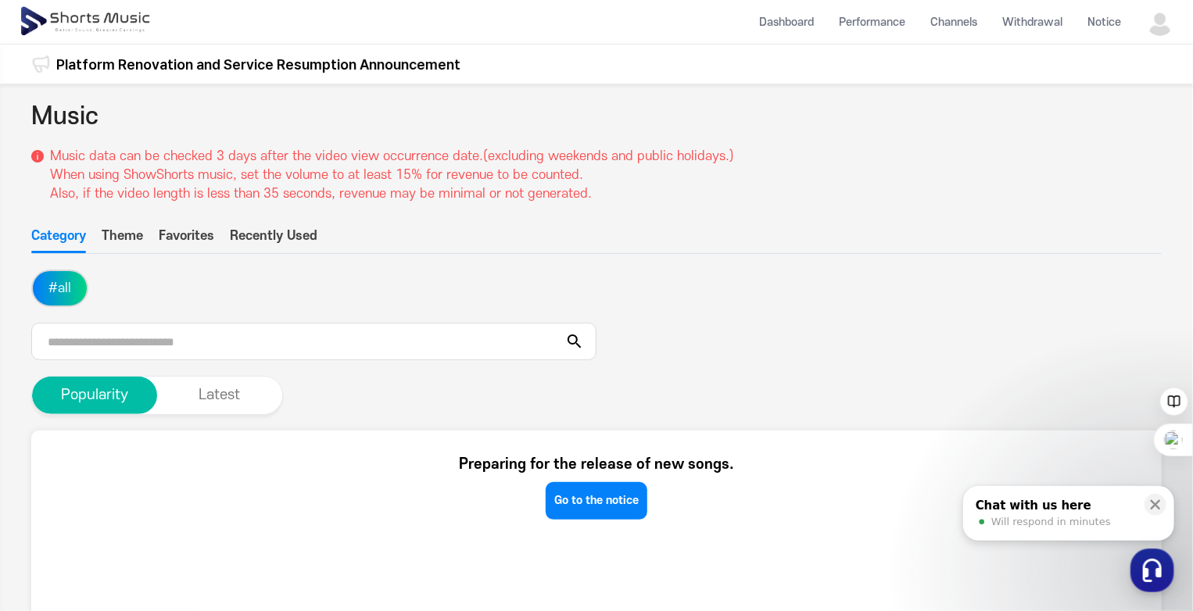 This screenshot has width=1193, height=611. I want to click on a: Go to the notice, so click(597, 501).